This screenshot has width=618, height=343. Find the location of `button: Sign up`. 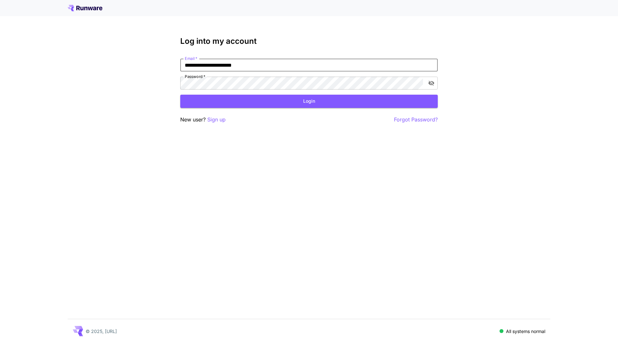

button: Sign up is located at coordinates (216, 119).